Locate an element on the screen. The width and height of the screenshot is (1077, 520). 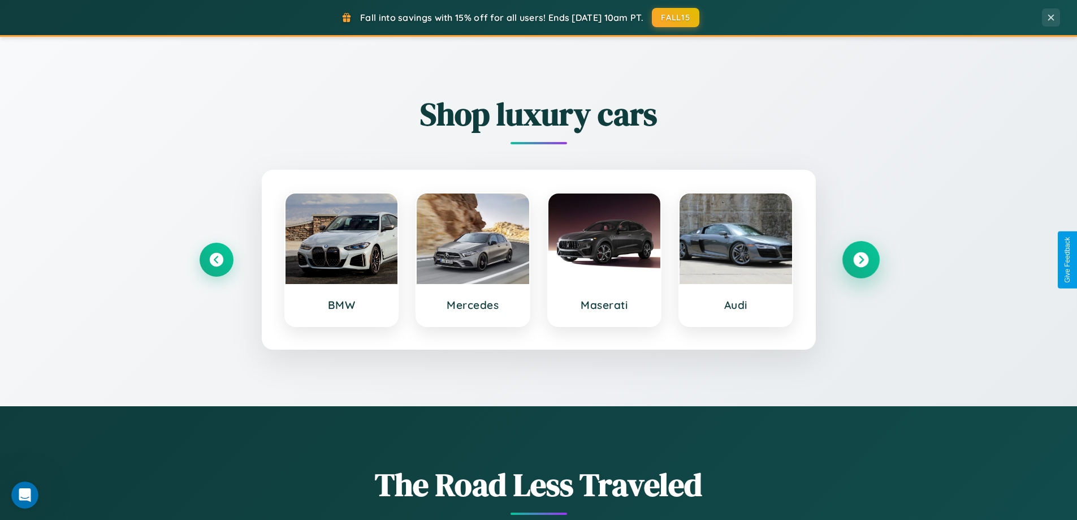
h3: Audi is located at coordinates (736, 305).